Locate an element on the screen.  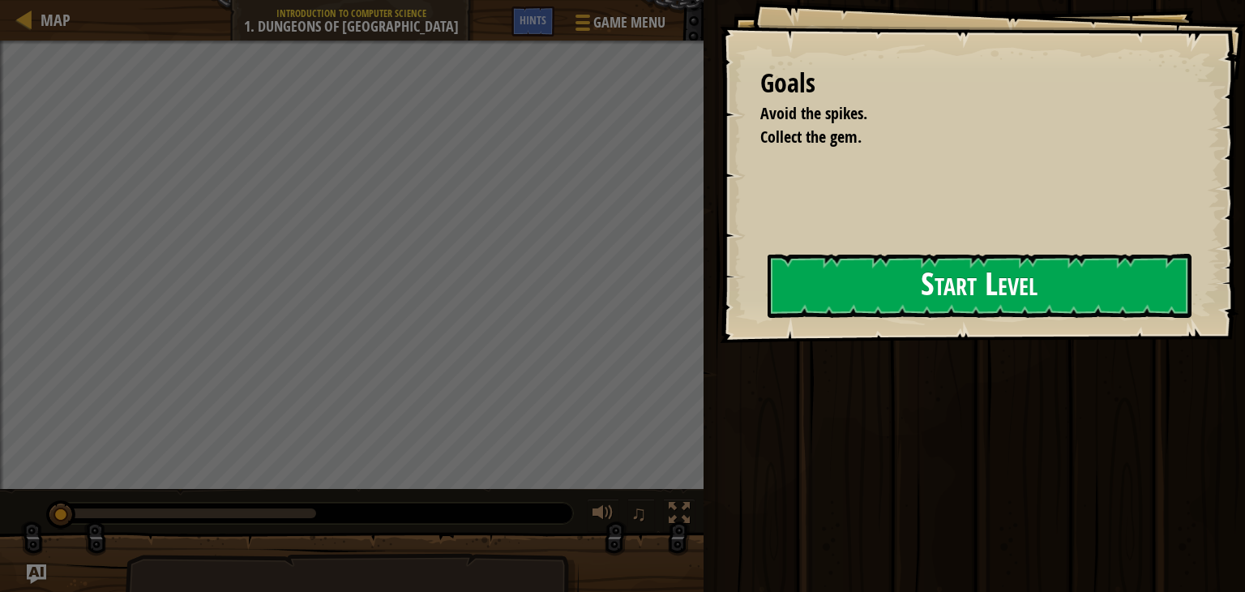
li: Avoid the spikes. is located at coordinates (962, 114).